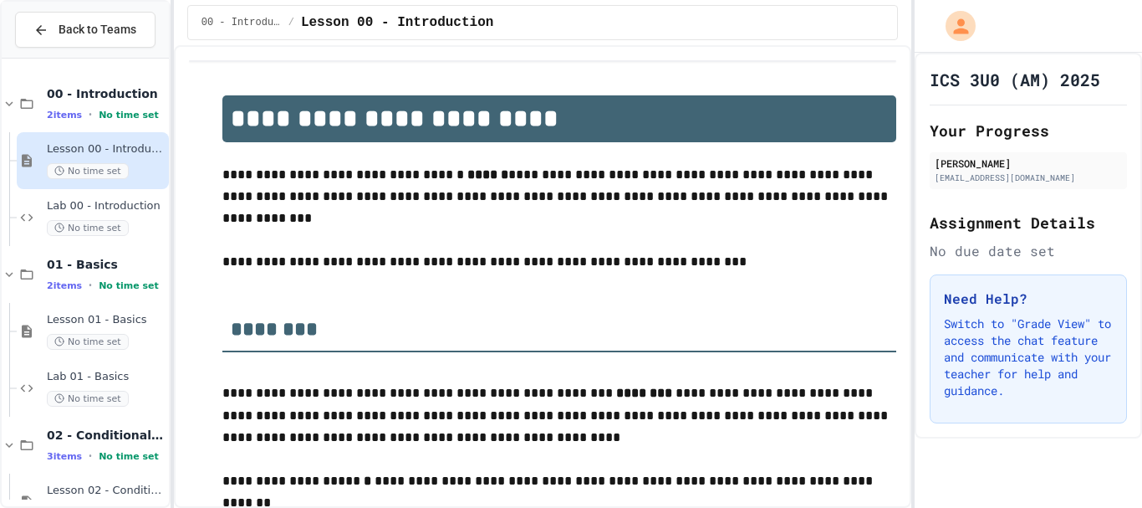 Image resolution: width=1142 pixels, height=508 pixels. Describe the element at coordinates (106, 490) in the screenshot. I see `span: Lesson 02 - Conditional Statements (if)` at that location.